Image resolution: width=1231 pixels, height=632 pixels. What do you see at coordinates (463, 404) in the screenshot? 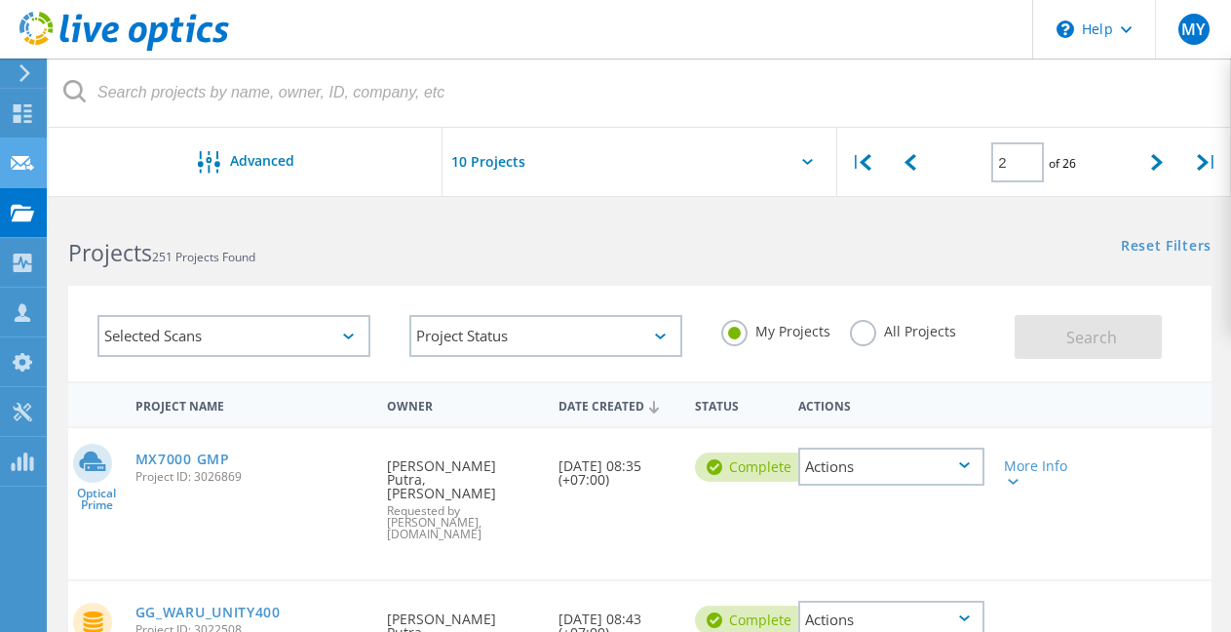
I see `div: Owner` at bounding box center [463, 404].